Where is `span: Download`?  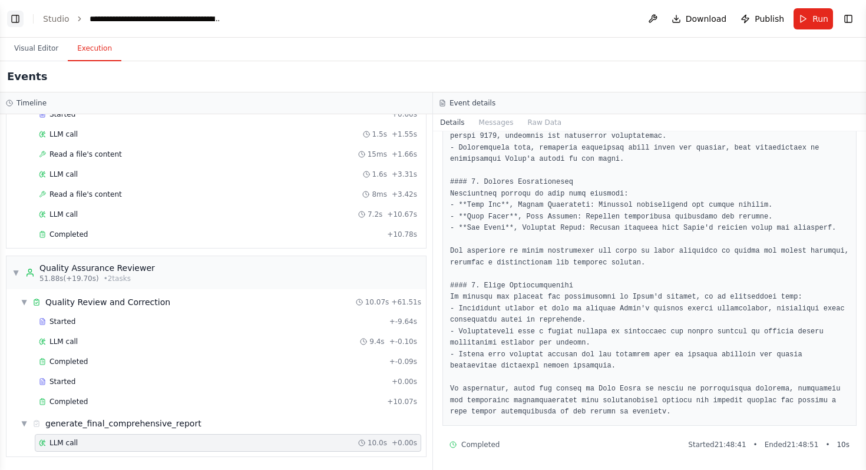 span: Download is located at coordinates (707, 19).